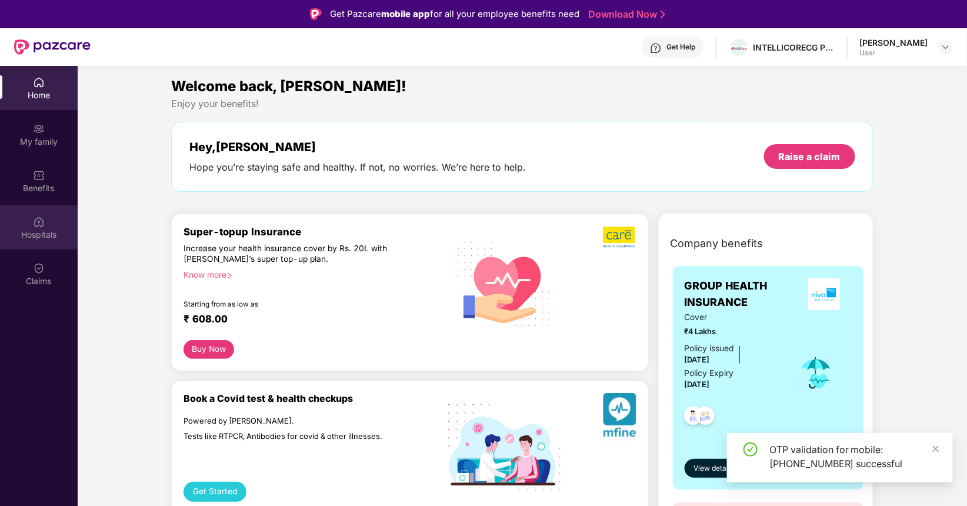  What do you see at coordinates (733, 318) in the screenshot?
I see `span: Cover` at bounding box center [733, 318].